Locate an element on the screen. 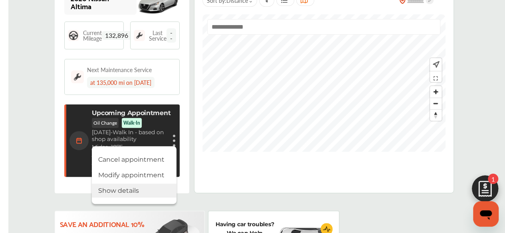  button: Reset bearing to north is located at coordinates (435, 115).